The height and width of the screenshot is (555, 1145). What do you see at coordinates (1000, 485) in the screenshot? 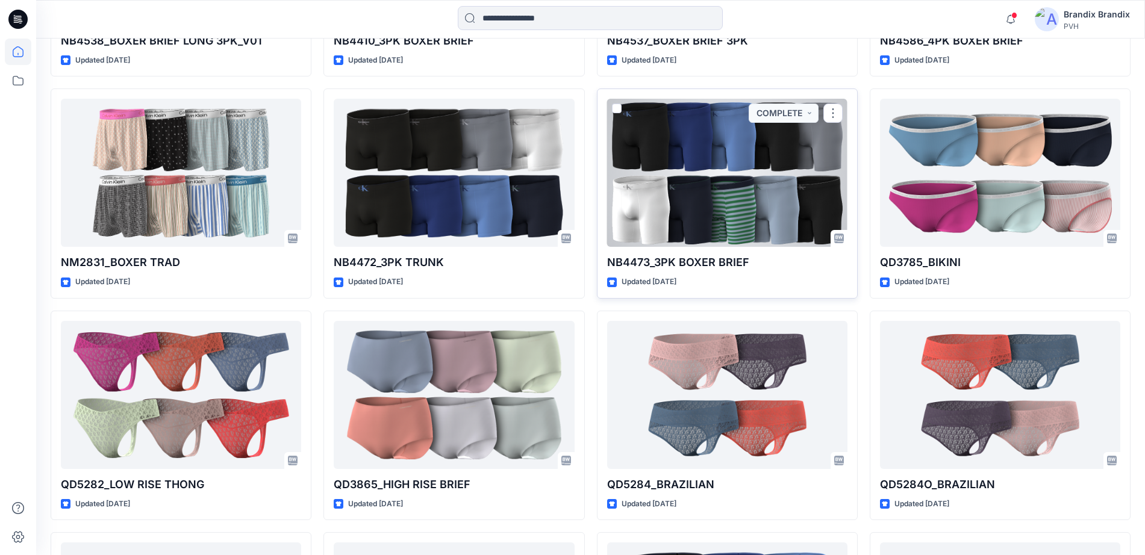
I see `p: QD5284O_BRAZILIAN` at bounding box center [1000, 485].